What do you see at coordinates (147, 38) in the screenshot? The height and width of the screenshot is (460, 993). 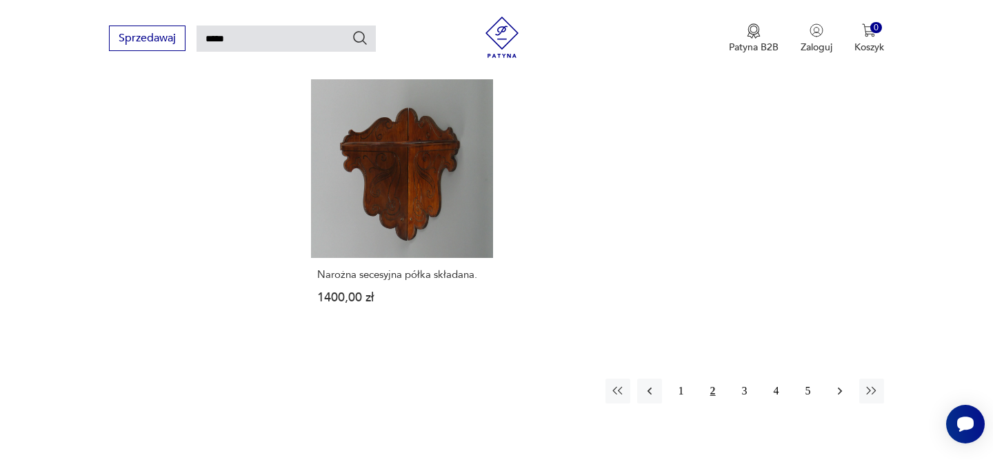 I see `button: Sprzedawaj` at bounding box center [147, 38].